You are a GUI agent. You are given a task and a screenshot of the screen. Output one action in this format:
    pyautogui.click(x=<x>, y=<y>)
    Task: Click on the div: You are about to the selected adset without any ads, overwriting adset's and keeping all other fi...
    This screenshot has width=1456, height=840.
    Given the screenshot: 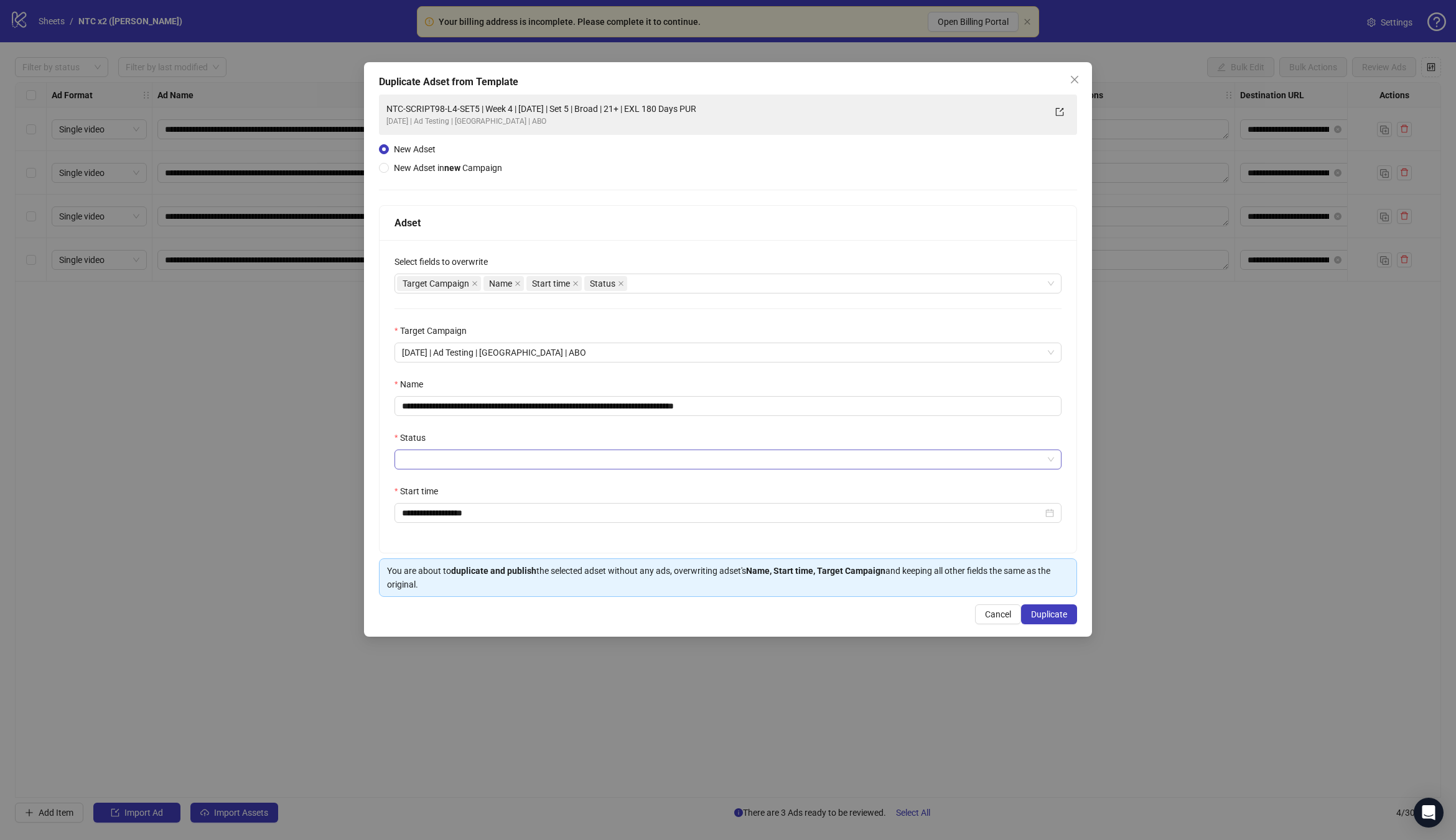 What is the action you would take?
    pyautogui.click(x=728, y=578)
    